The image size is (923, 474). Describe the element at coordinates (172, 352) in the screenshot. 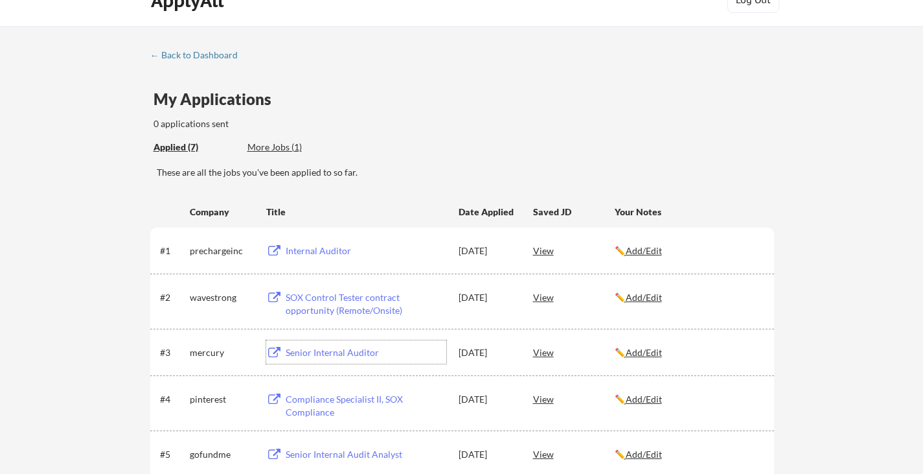

I see `div: #3` at that location.